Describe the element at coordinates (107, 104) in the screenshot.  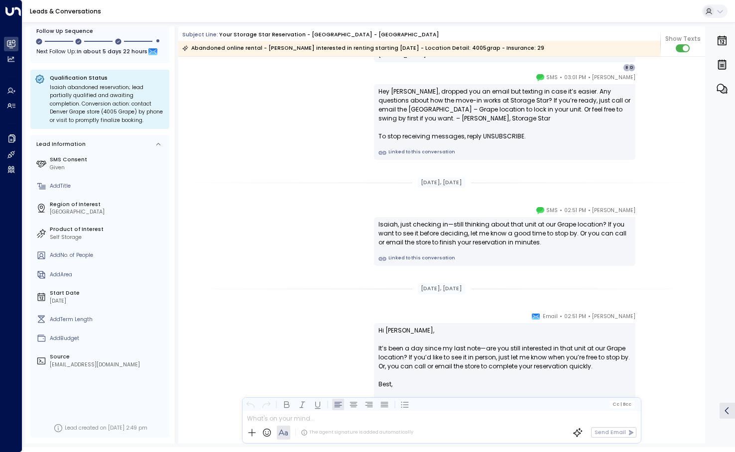
I see `div: Isaiah abandoned reservation; lead partially qualified and awaiting completion. Conversion action...` at that location.